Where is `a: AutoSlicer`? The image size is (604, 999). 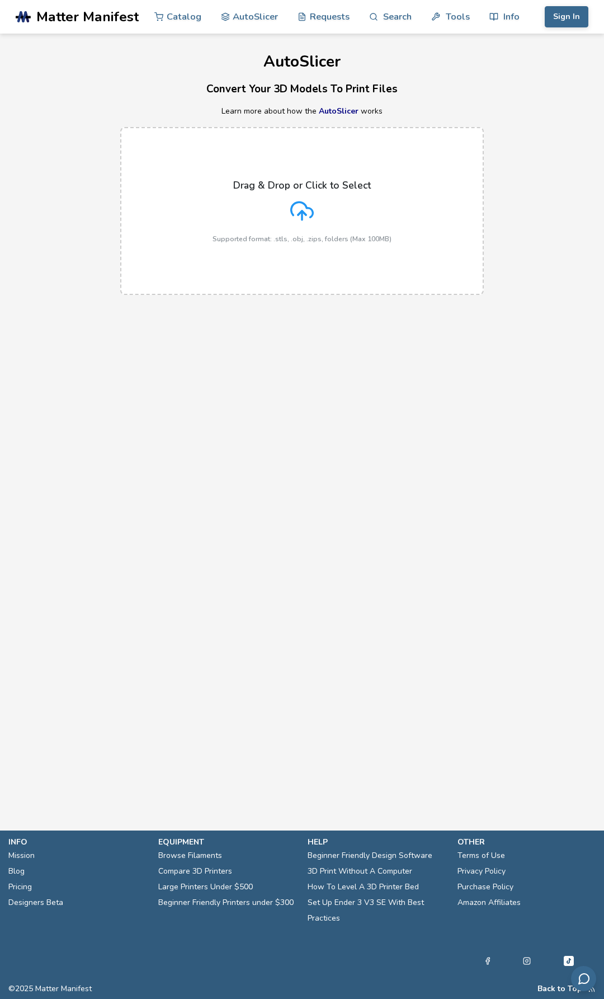 a: AutoSlicer is located at coordinates (338, 111).